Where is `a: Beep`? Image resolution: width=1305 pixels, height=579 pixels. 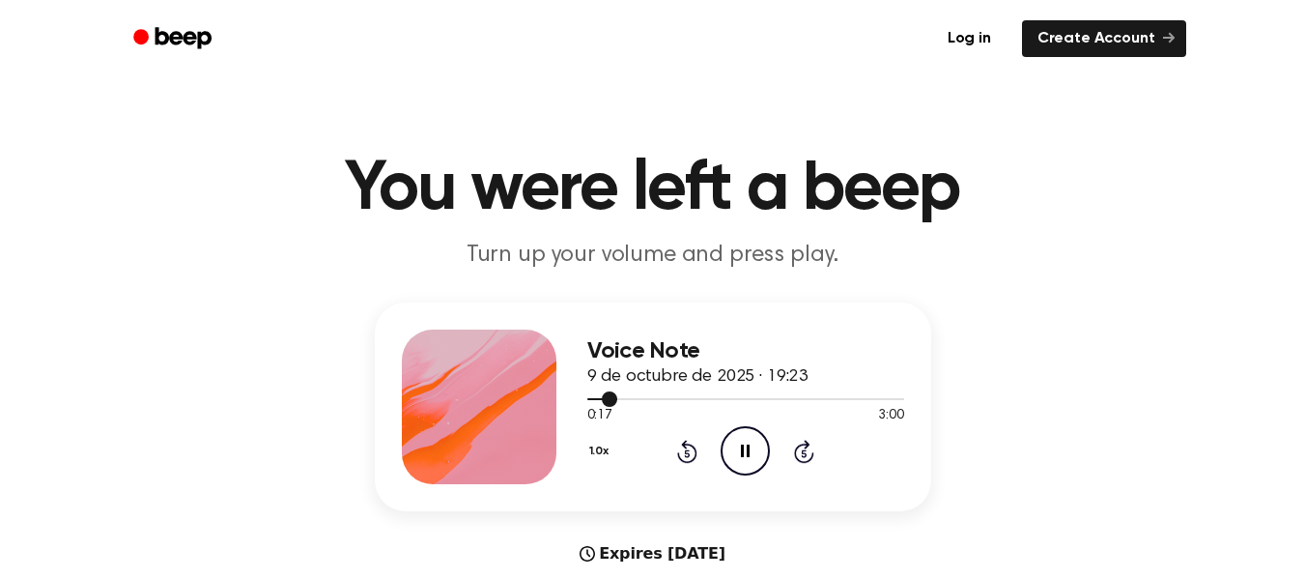 a: Beep is located at coordinates (174, 39).